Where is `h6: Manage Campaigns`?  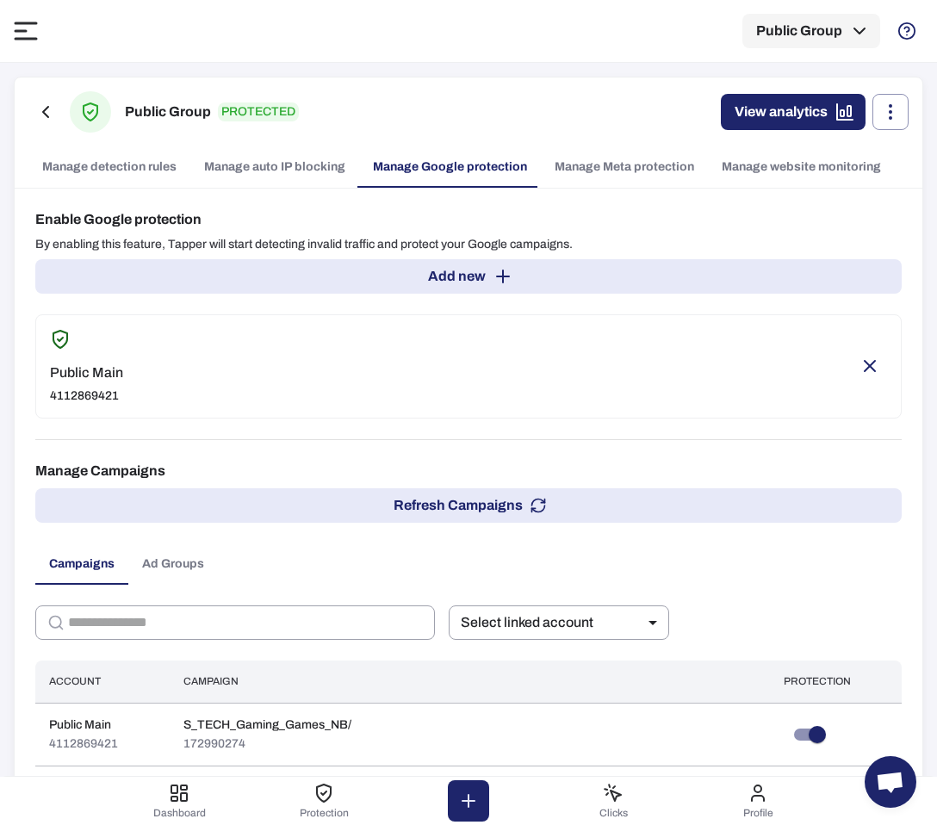 h6: Manage Campaigns is located at coordinates (469, 471).